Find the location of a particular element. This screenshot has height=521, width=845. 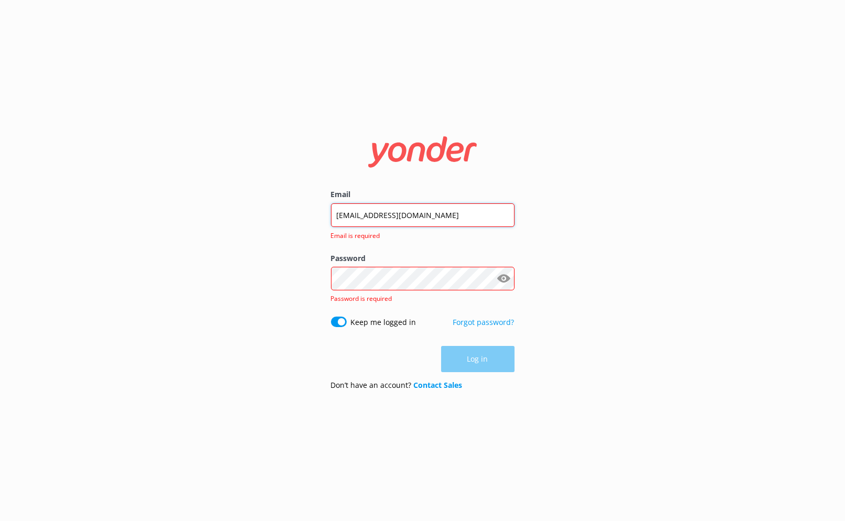

a: Forgot password? is located at coordinates (483, 322).